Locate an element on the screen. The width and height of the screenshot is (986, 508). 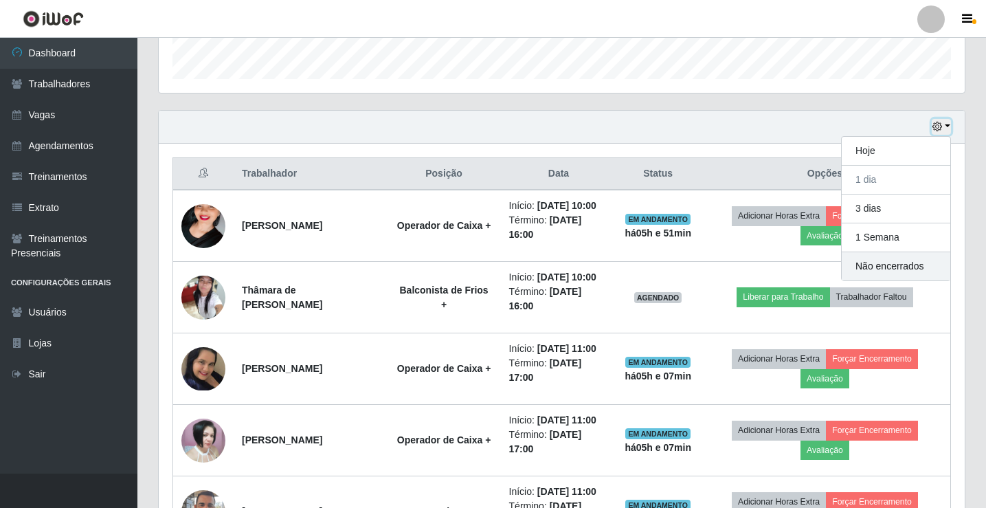
strong: Balconista de Frios + is located at coordinates (444, 297).